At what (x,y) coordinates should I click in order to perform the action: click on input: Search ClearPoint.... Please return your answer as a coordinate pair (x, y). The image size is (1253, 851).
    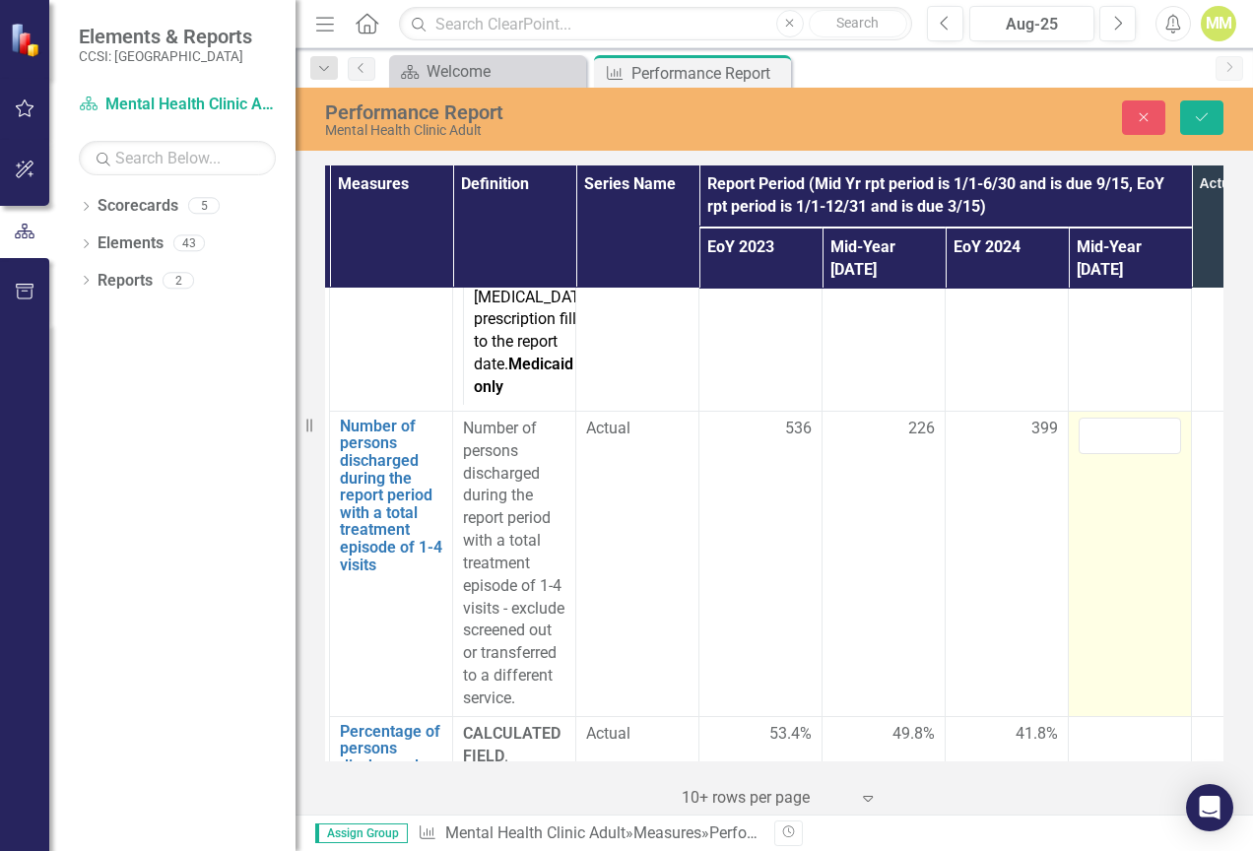
    Looking at the image, I should click on (655, 24).